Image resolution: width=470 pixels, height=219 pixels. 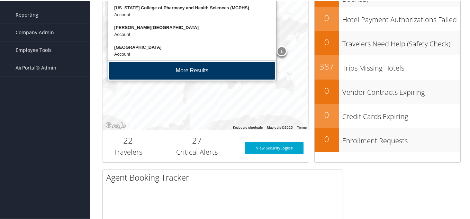 I want to click on a: 387Trips Missing Hotels, so click(x=387, y=67).